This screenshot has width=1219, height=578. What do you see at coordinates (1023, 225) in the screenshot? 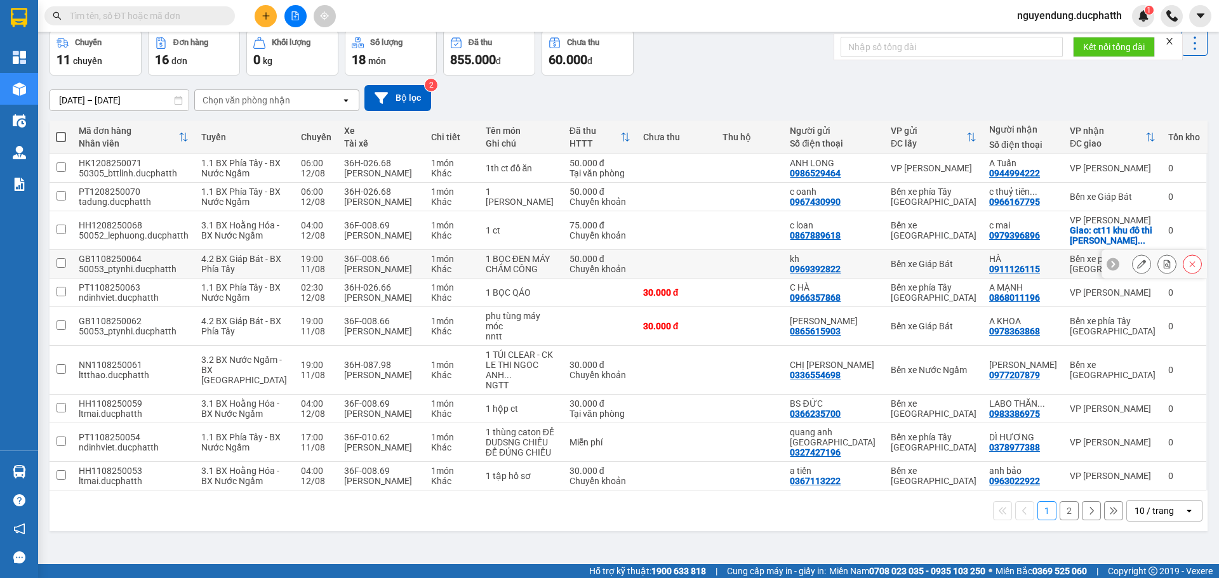
I see `div: c mai` at bounding box center [1023, 225].